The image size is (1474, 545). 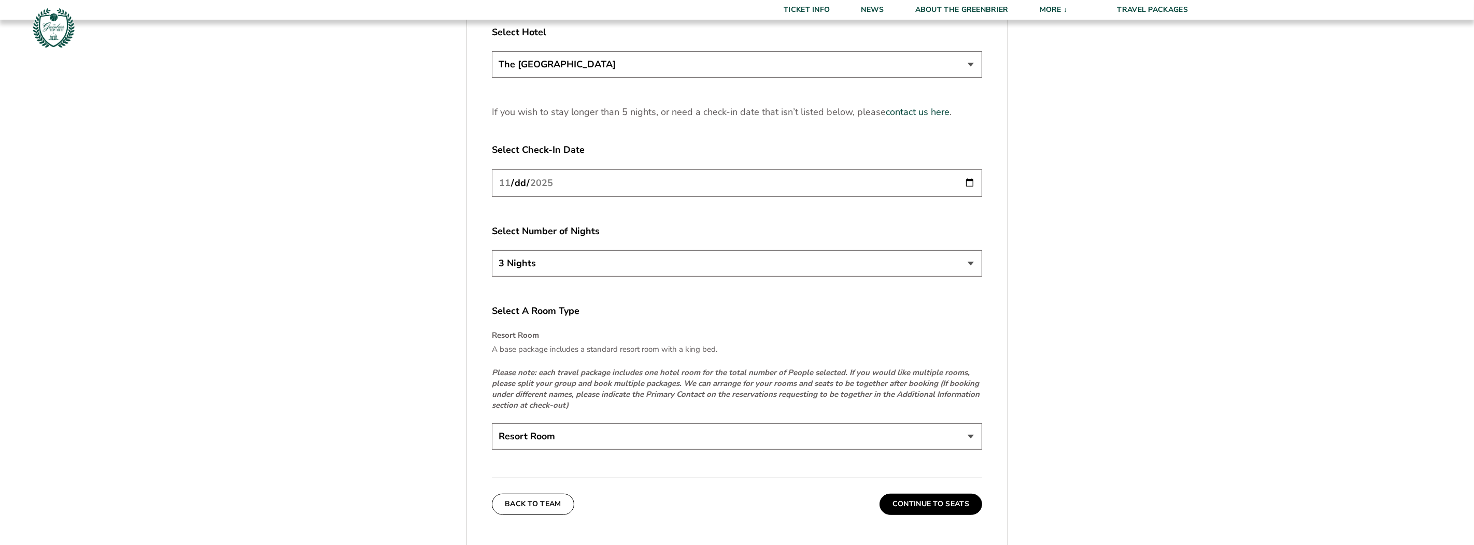 What do you see at coordinates (53, 27) in the screenshot?
I see `img: Greenbrier Tip-Off` at bounding box center [53, 27].